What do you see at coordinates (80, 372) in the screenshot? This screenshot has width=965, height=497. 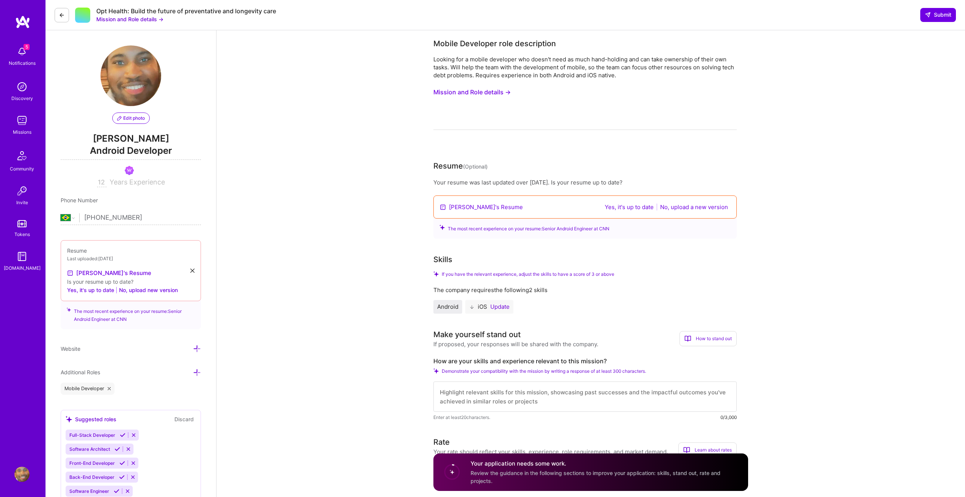 I see `span: Additional Roles` at bounding box center [80, 372].